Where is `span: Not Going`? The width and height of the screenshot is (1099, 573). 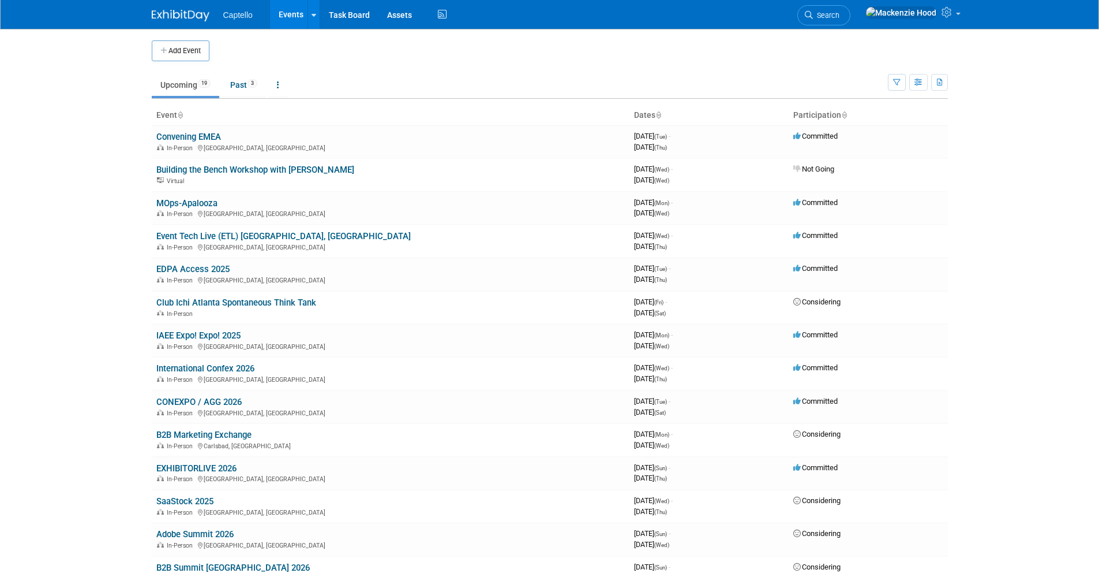 span: Not Going is located at coordinates (814, 169).